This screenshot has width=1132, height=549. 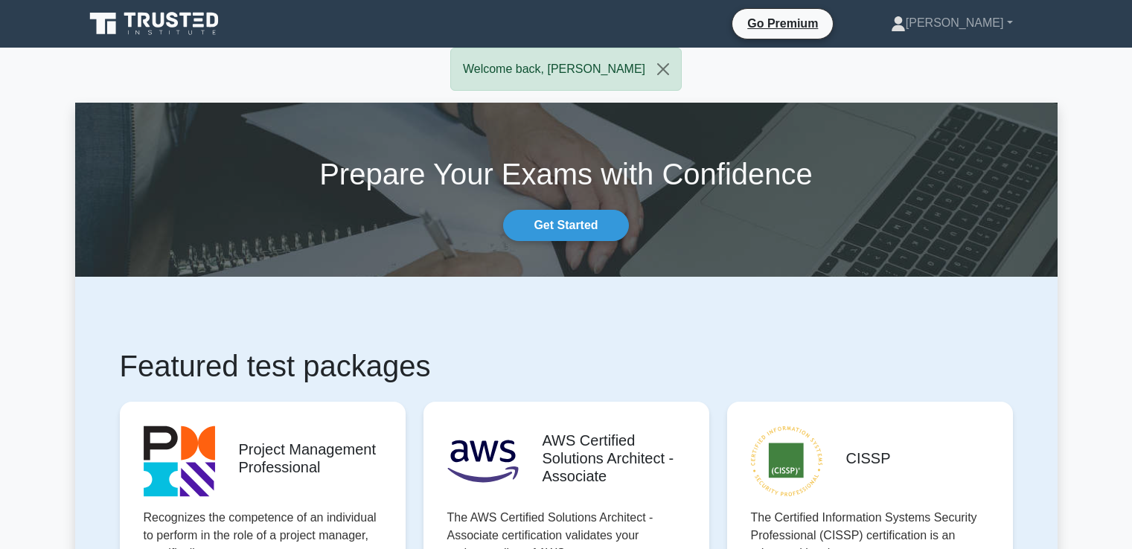 What do you see at coordinates (566, 174) in the screenshot?
I see `h1: Prepare Your Exams with Confidence` at bounding box center [566, 174].